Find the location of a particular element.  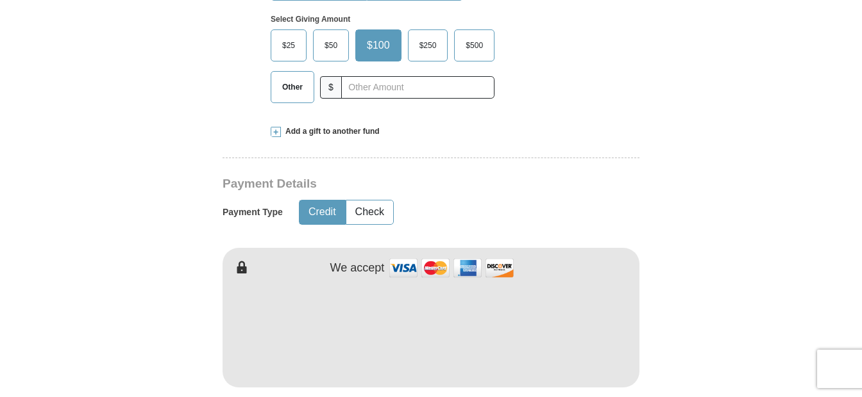

span: $100 is located at coordinates (378, 46).